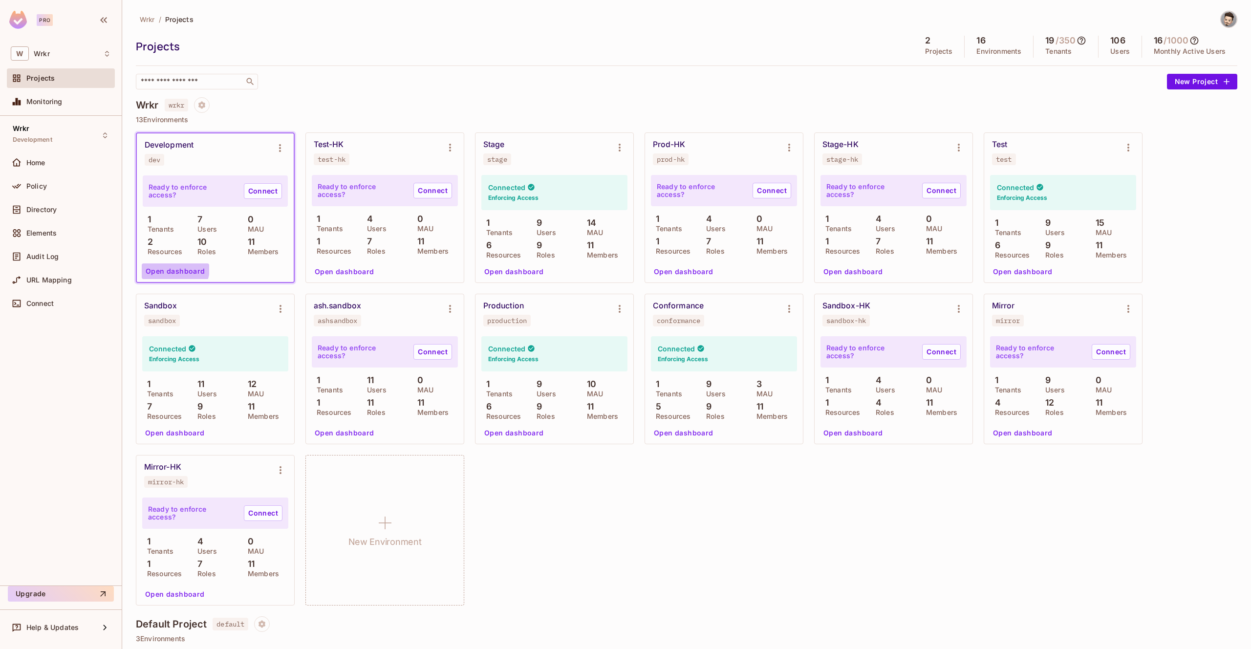 Image resolution: width=1251 pixels, height=649 pixels. Describe the element at coordinates (42, 233) in the screenshot. I see `span: Elements` at that location.